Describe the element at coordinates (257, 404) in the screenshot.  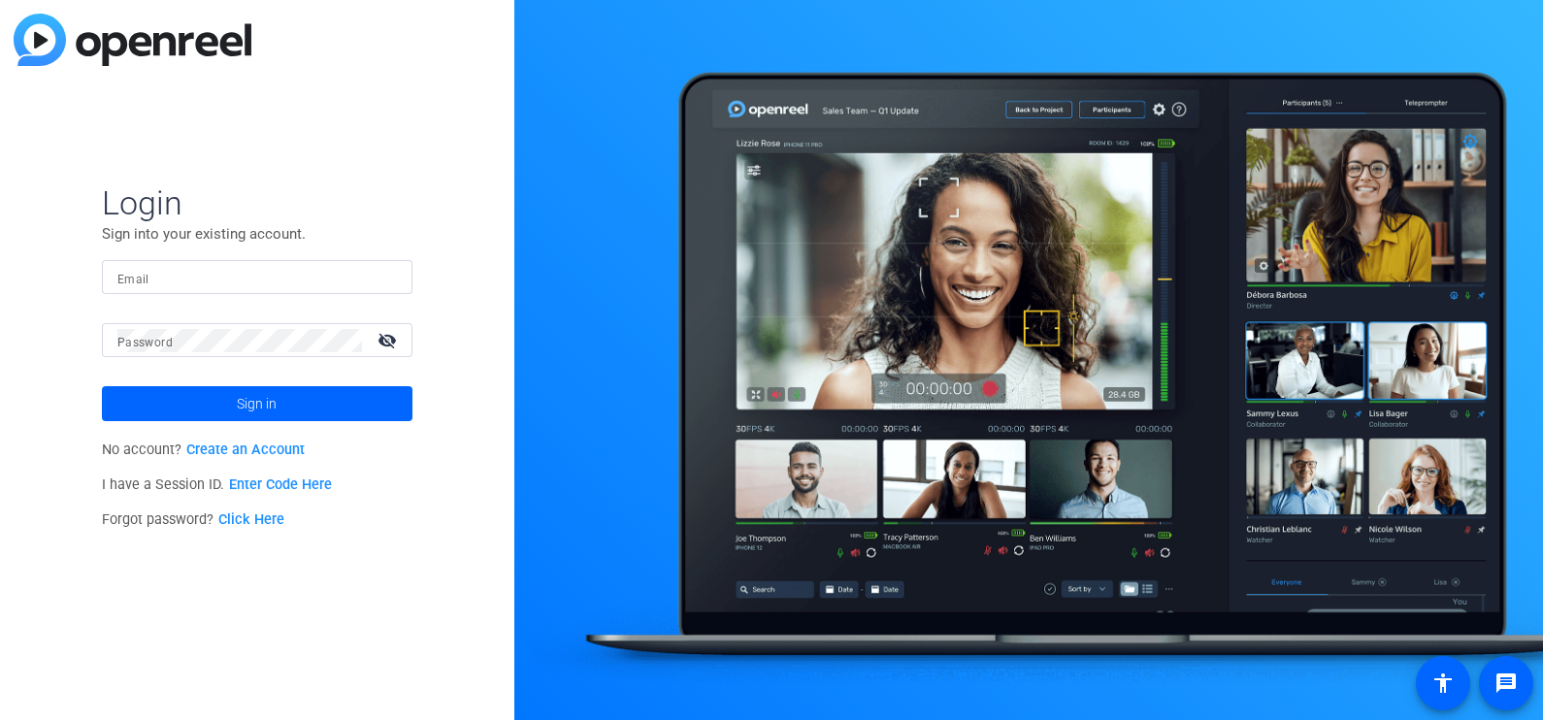
I see `button: Sign in` at that location.